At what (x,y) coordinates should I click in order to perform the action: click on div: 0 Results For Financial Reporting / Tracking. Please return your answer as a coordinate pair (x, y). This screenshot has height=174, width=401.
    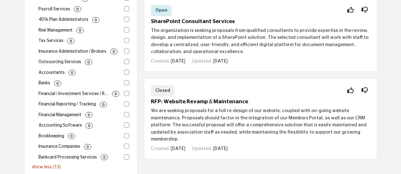
    Looking at the image, I should click on (103, 105).